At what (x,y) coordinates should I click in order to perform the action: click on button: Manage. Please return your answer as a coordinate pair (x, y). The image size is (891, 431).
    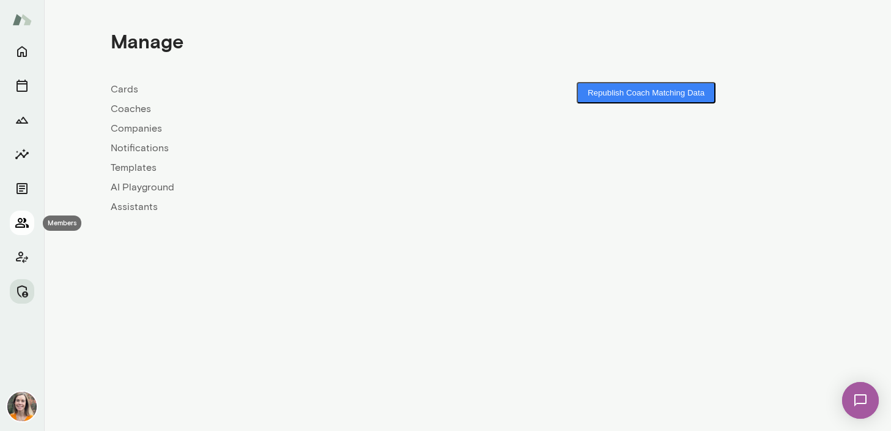
    Looking at the image, I should click on (22, 291).